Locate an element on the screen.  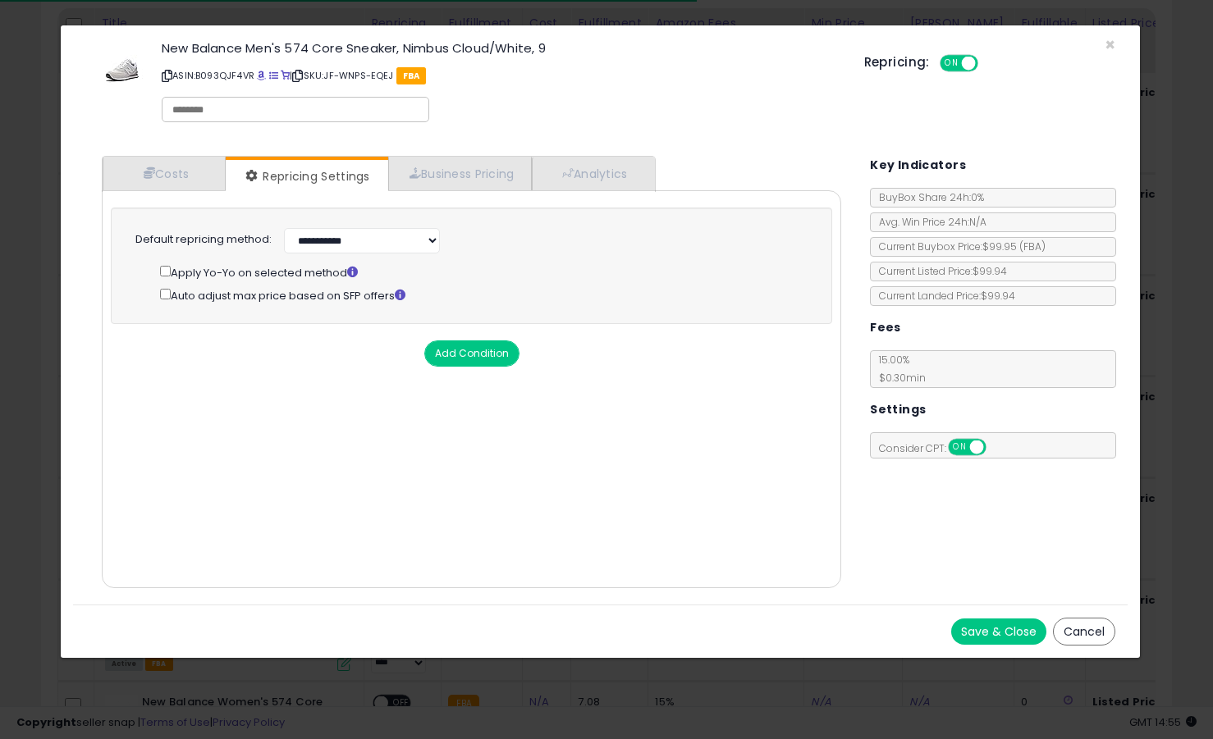
span: ( FBA ) is located at coordinates (1032, 246).